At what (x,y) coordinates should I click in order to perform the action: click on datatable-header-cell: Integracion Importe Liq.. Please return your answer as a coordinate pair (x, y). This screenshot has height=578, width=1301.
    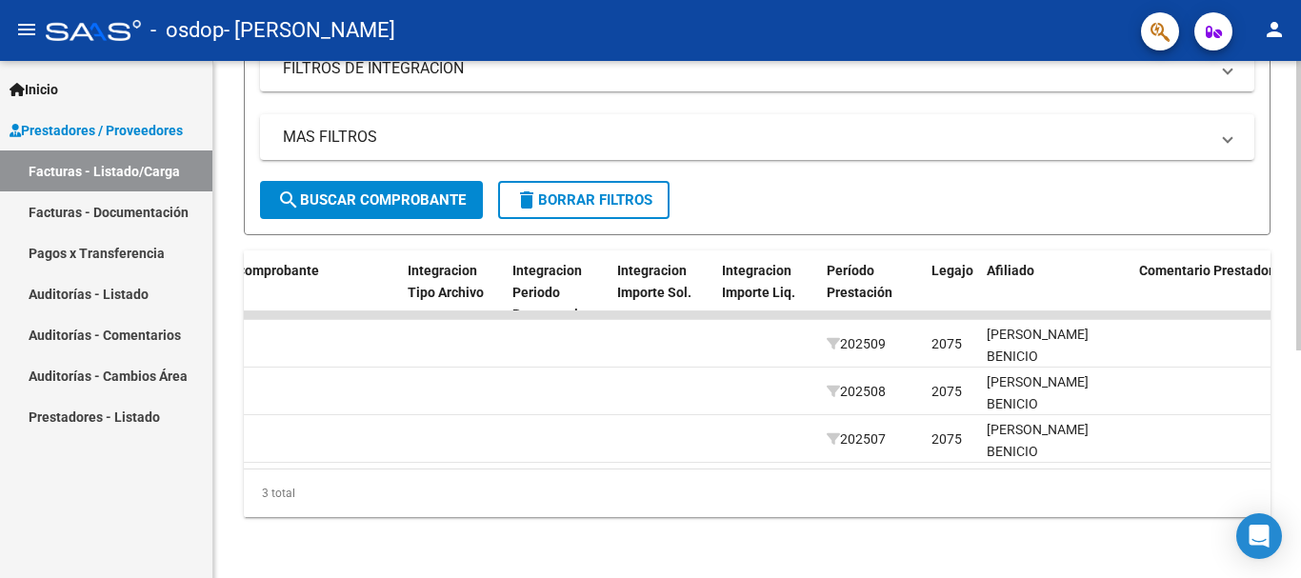
    Looking at the image, I should click on (767, 292).